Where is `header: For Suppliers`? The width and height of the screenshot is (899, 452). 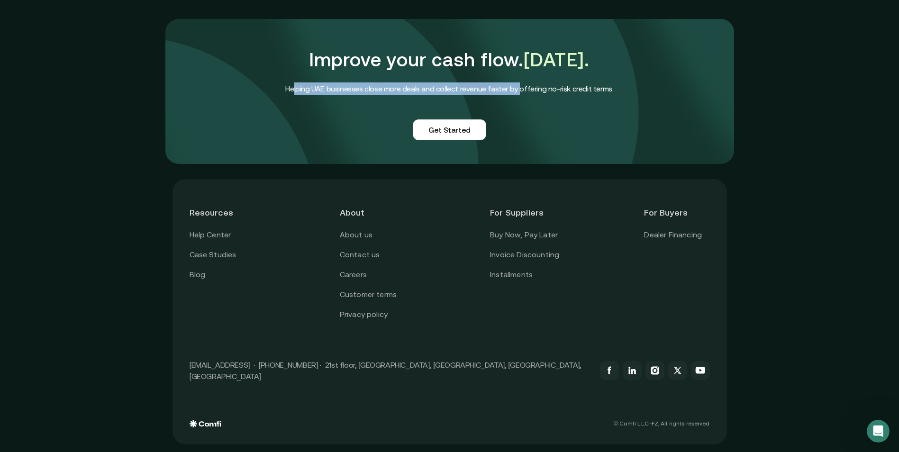
header: For Suppliers is located at coordinates (525, 212).